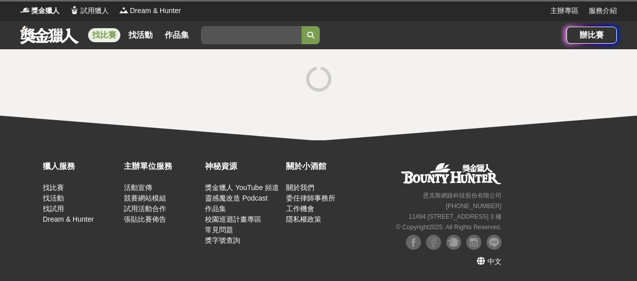  What do you see at coordinates (45, 11) in the screenshot?
I see `span: 獎金獵人` at bounding box center [45, 11].